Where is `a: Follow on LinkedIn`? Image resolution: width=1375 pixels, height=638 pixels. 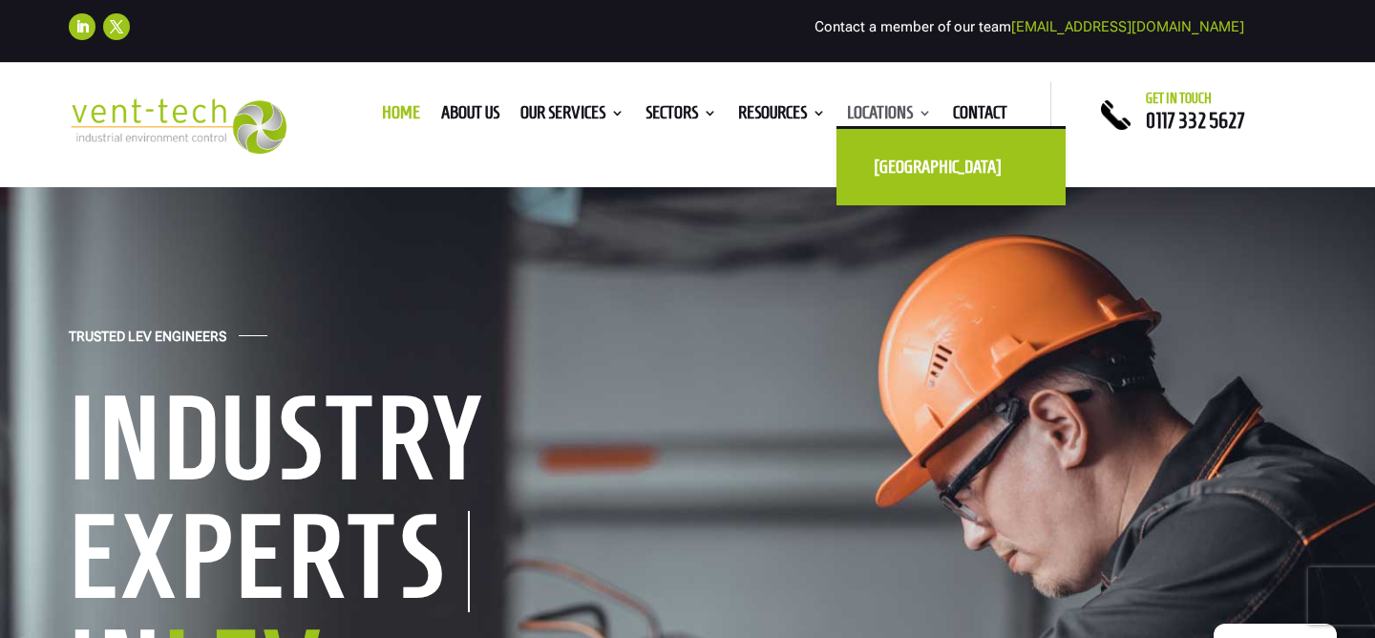 a: Follow on LinkedIn is located at coordinates (82, 27).